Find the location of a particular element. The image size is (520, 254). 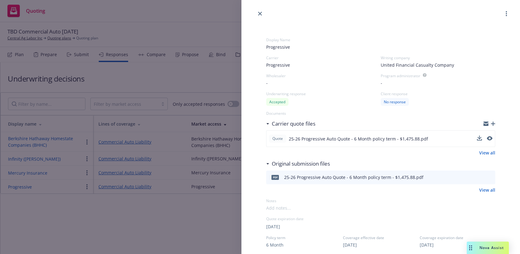

h3: Original submission files is located at coordinates (301, 163).